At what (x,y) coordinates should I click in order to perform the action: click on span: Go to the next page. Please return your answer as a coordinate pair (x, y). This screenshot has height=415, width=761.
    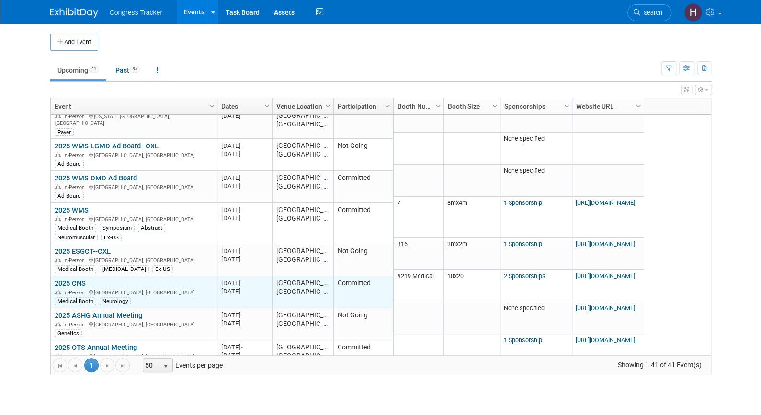
    Looking at the image, I should click on (107, 366).